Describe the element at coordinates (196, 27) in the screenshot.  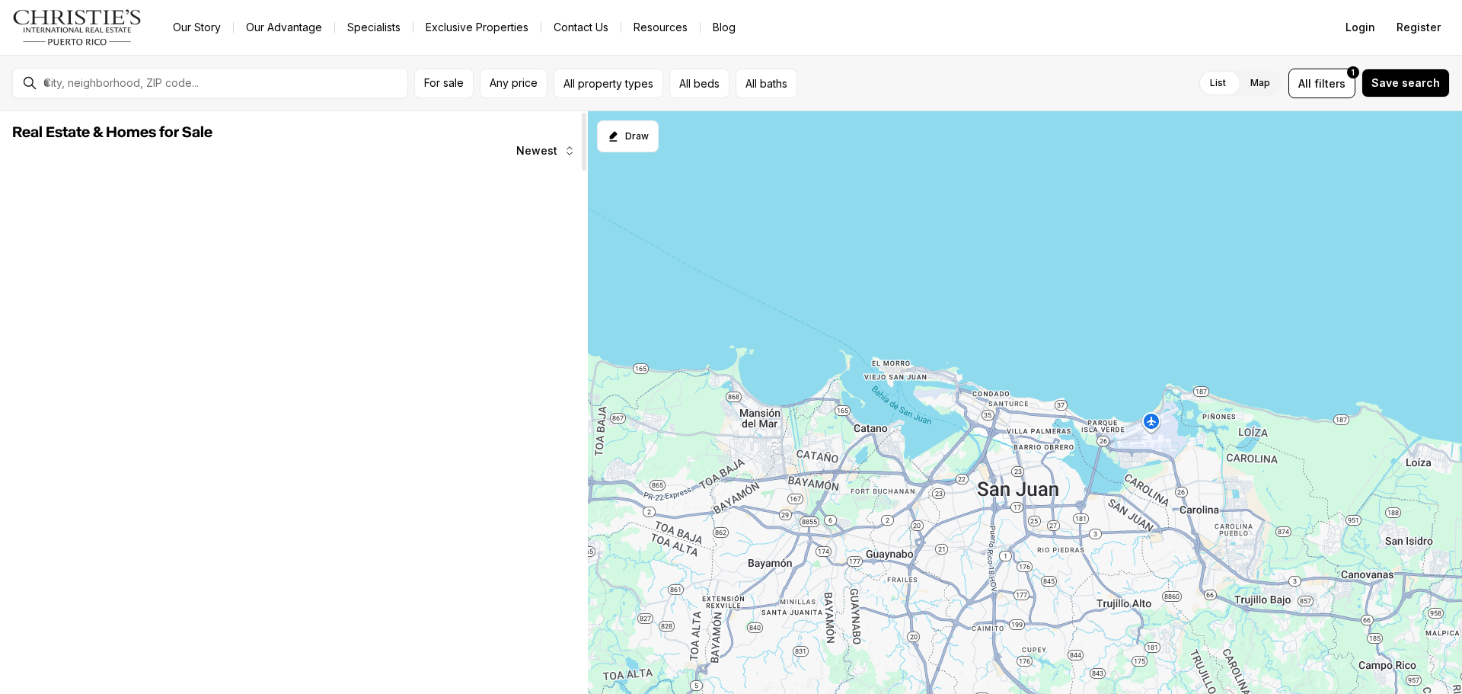
I see `a: Our Story` at that location.